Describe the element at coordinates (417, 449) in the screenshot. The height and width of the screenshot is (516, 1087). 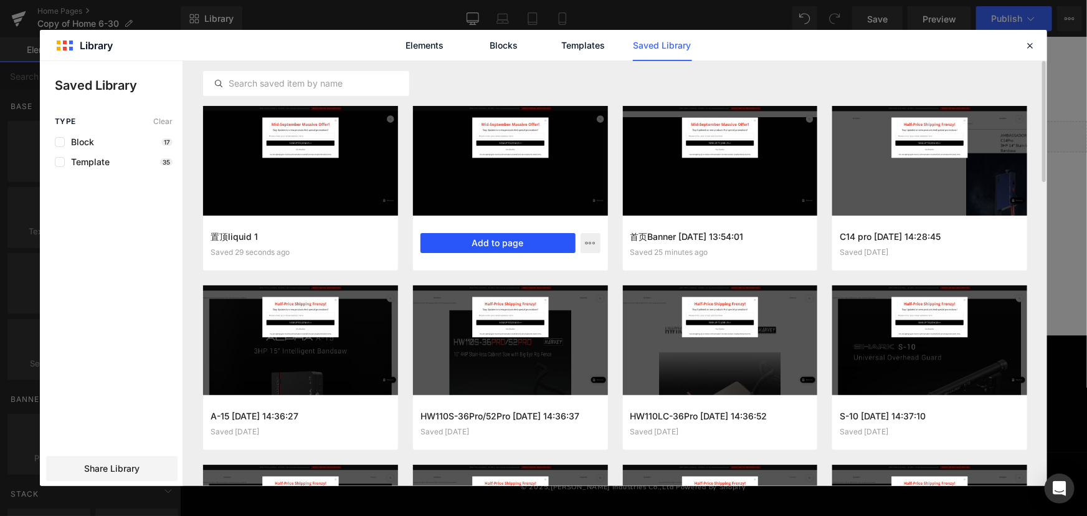
I see `small: © 2025,` at that location.